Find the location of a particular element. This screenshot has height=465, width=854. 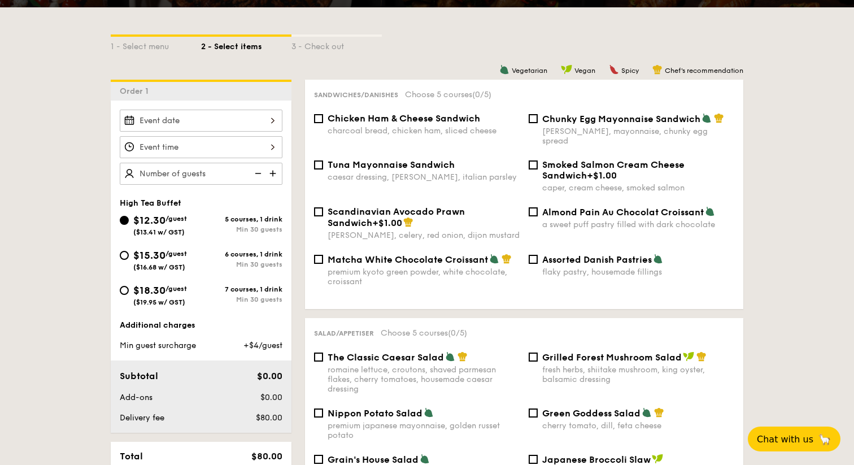

input: Grilled Forest Mushroom Saladfresh herbs, shiitake mushroom, king oyster, balsamic dressing is located at coordinates (533, 357).